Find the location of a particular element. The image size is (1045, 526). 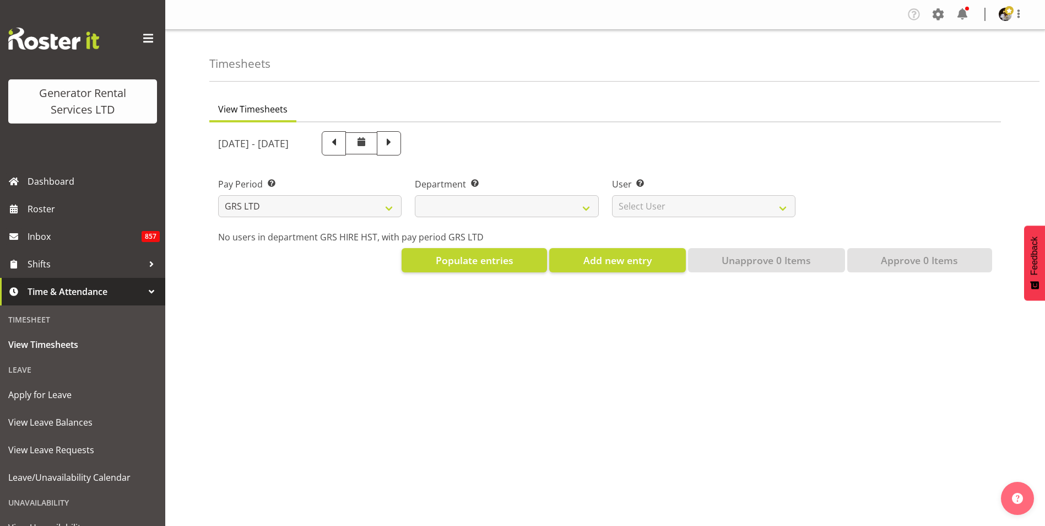

span: Unapprove 0 Items is located at coordinates (767, 260).